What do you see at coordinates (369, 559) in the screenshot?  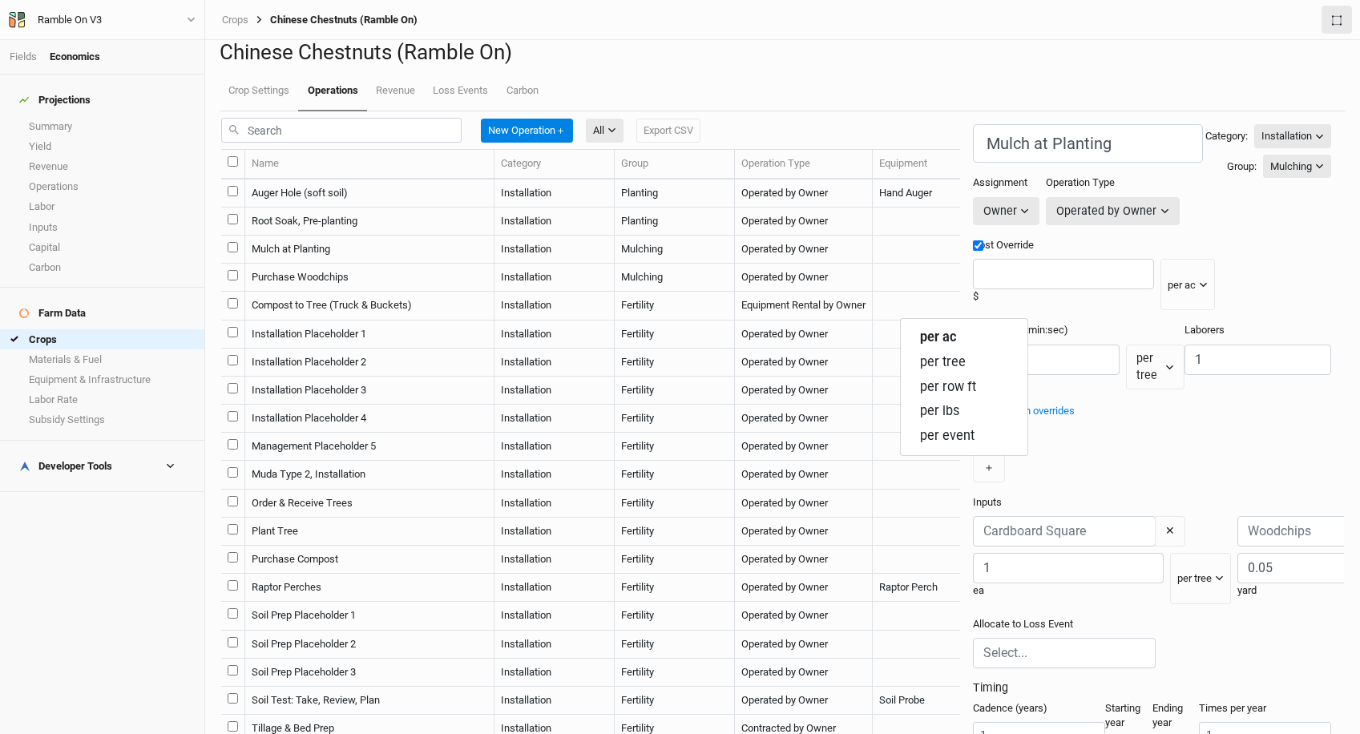 I see `td: Purchase Compost` at bounding box center [369, 559].